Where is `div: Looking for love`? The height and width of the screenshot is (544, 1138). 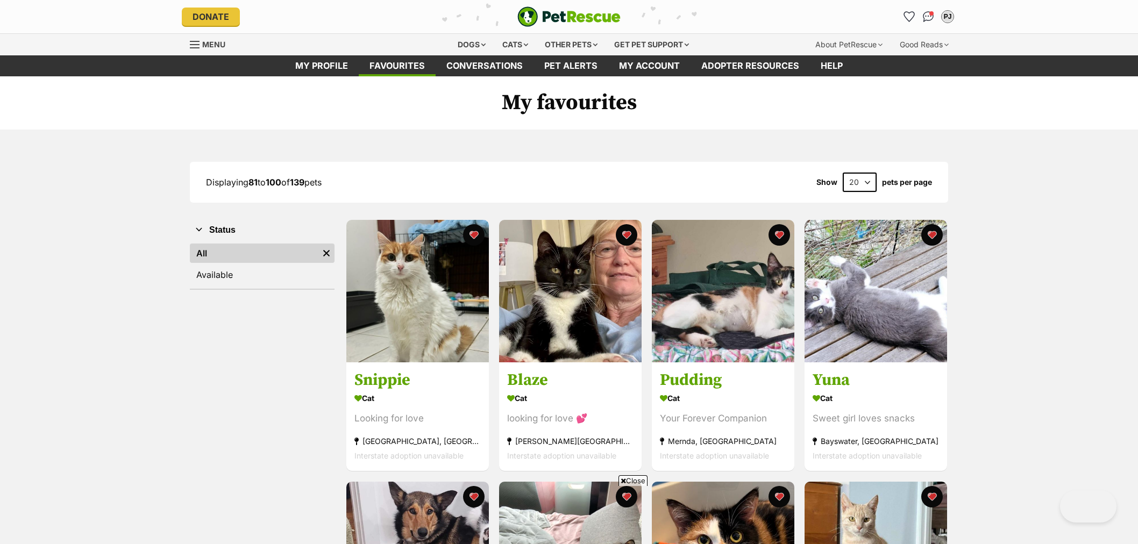
div: Looking for love is located at coordinates (417, 419).